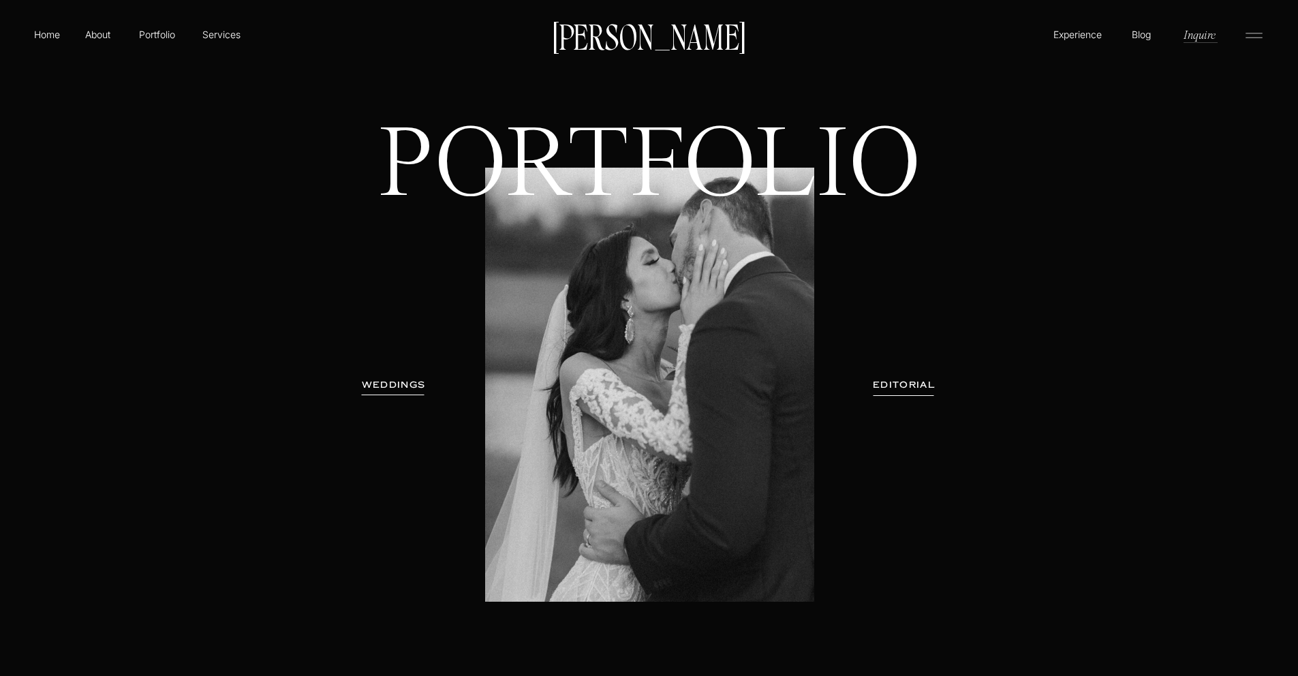 The width and height of the screenshot is (1298, 676). I want to click on a: Blog, so click(1141, 34).